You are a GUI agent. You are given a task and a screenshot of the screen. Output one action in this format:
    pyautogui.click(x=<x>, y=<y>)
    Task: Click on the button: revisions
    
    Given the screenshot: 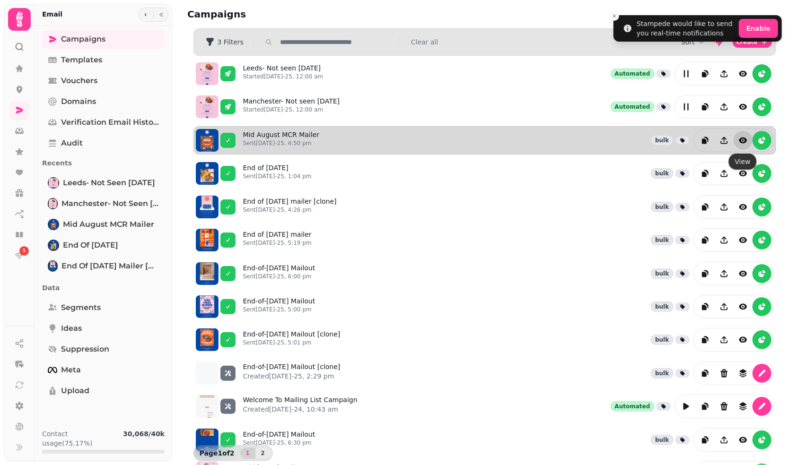 What is the action you would take?
    pyautogui.click(x=743, y=374)
    